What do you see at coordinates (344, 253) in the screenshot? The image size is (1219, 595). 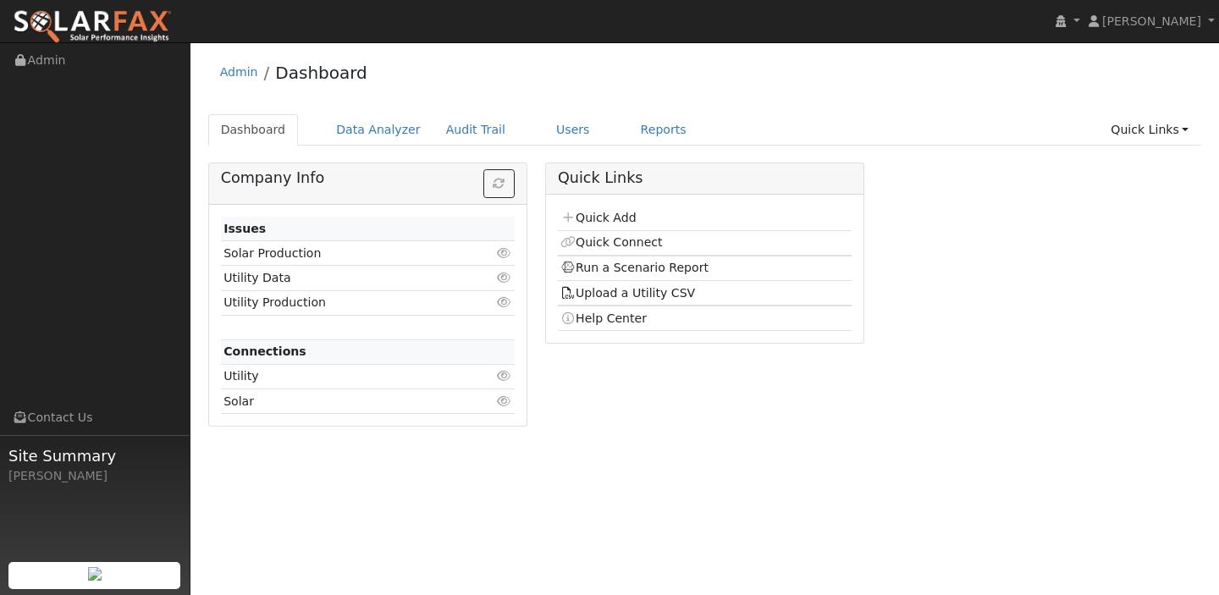 I see `td: Solar Production` at bounding box center [344, 253].